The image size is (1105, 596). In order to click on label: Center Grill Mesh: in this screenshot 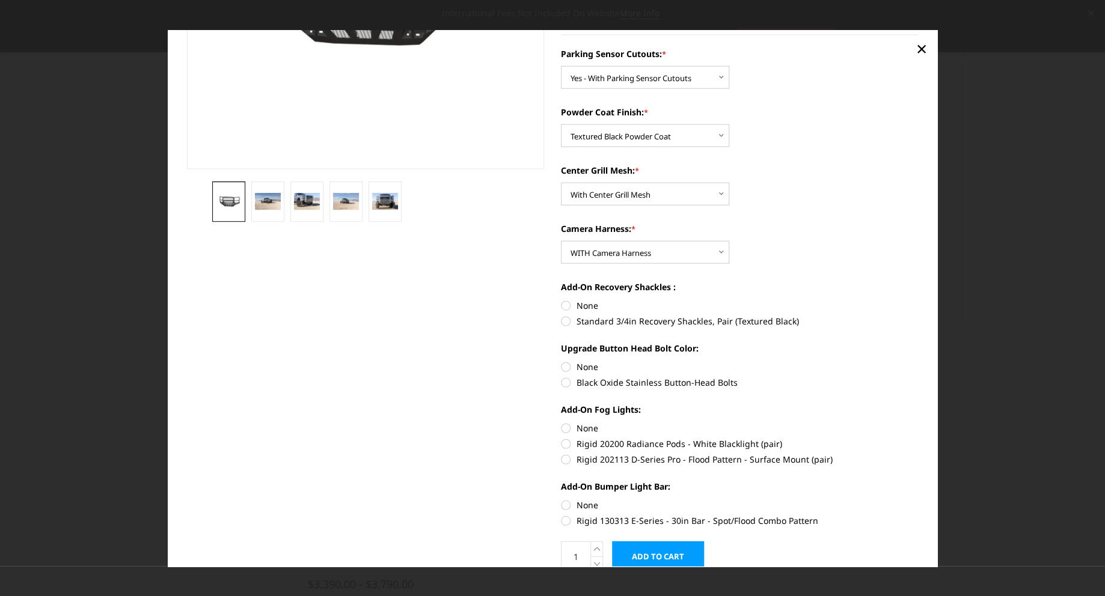, I will do `click(739, 170)`.